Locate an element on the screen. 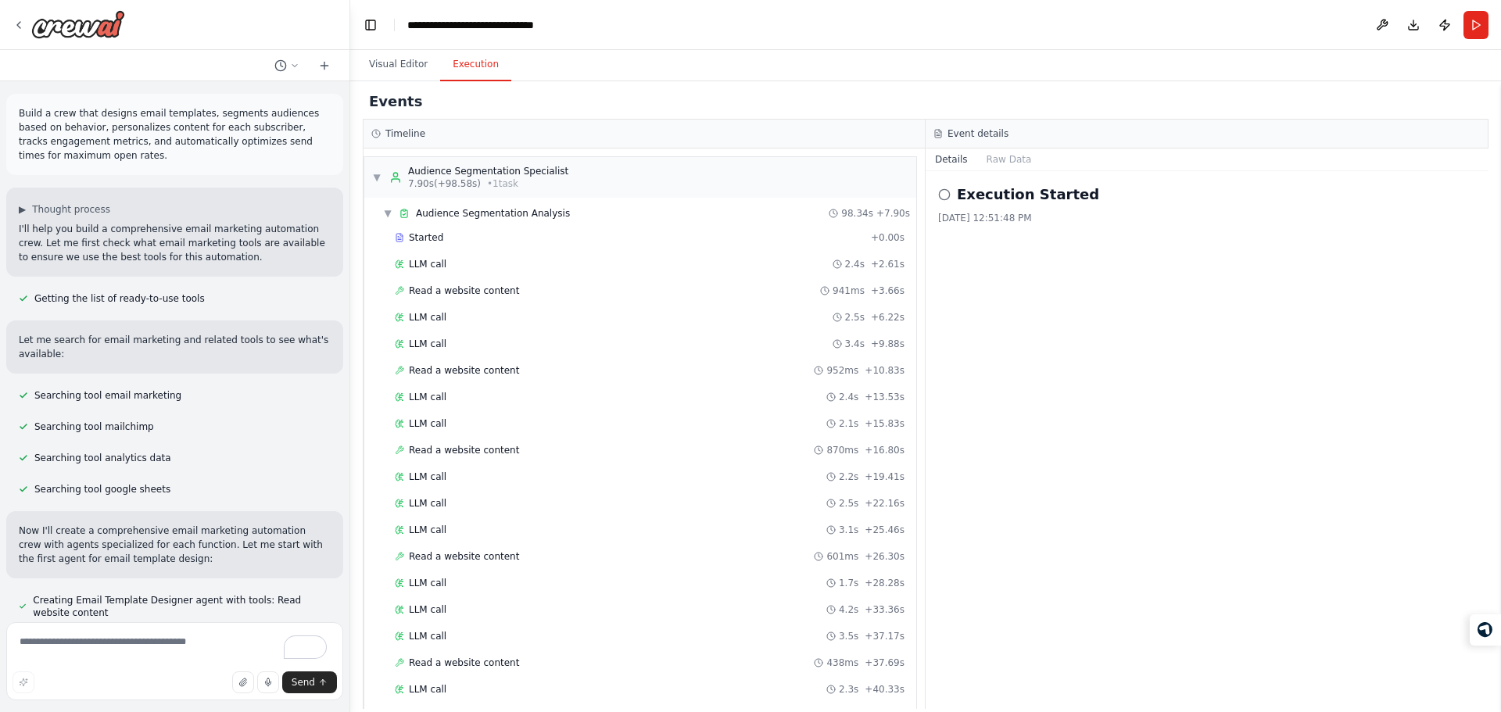  span: + 33.36s is located at coordinates (884, 610).